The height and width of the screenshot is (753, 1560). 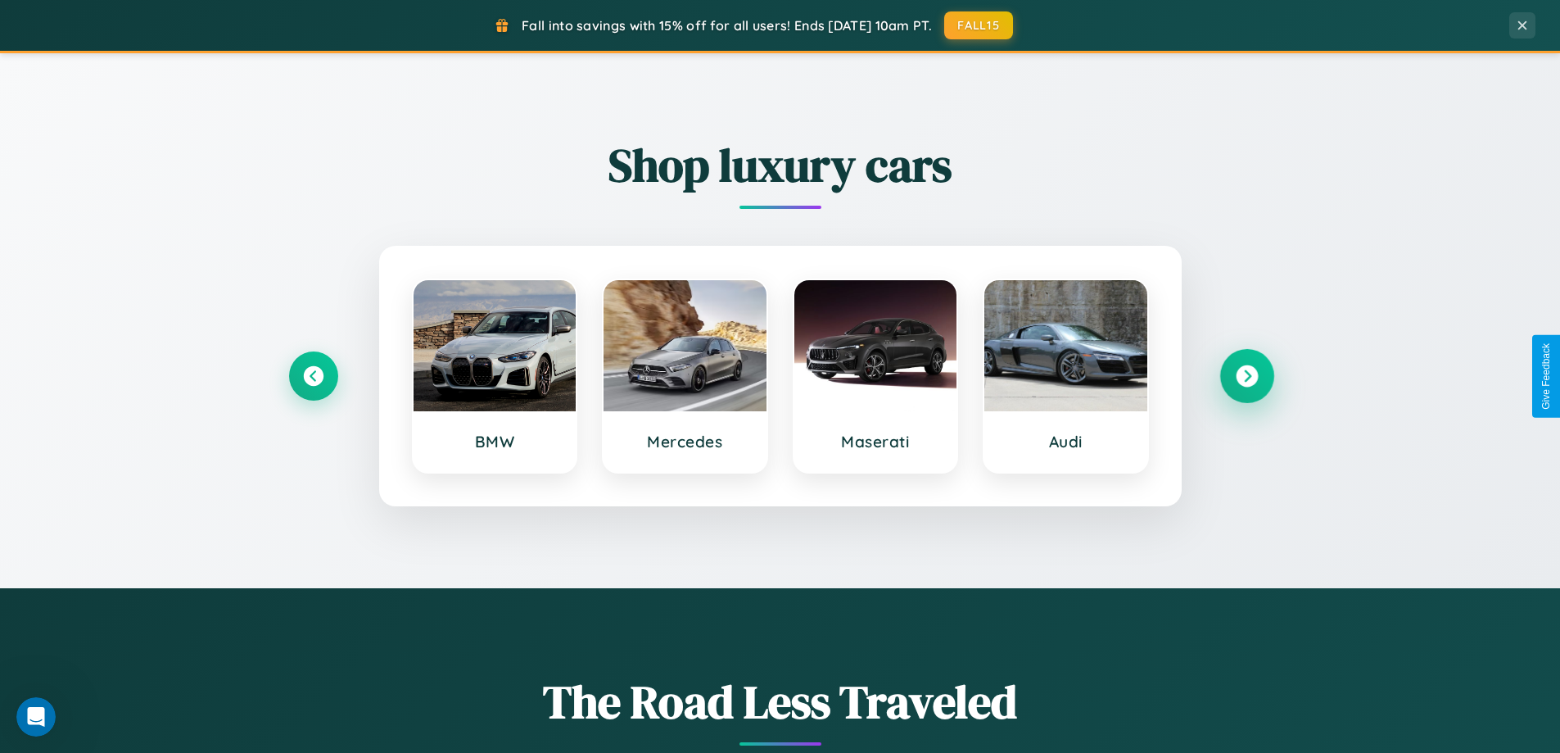 I want to click on h3: Mercedes, so click(x=685, y=441).